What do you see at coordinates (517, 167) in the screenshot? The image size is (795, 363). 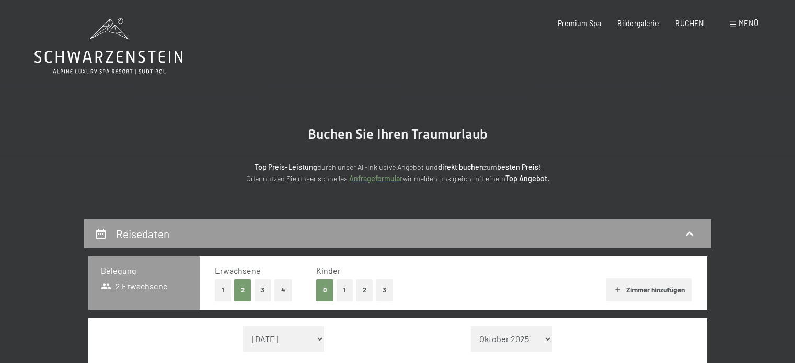 I see `strong: besten Preis` at bounding box center [517, 167].